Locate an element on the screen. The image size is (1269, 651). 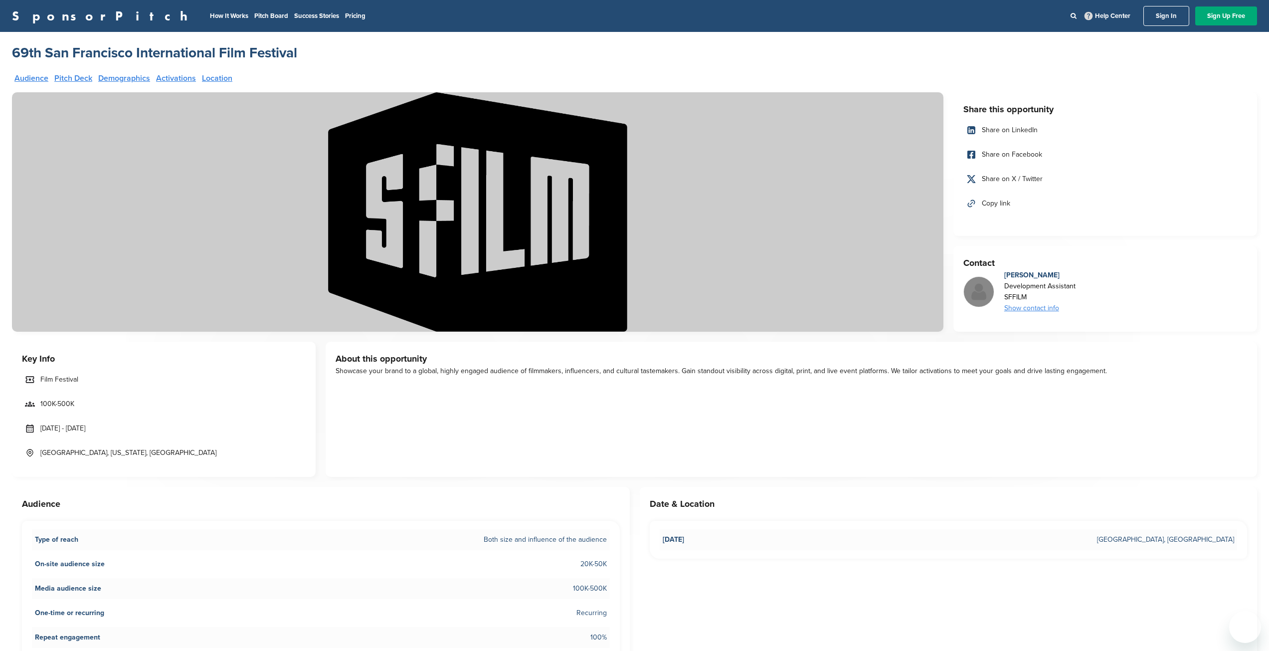
span: Share on Facebook is located at coordinates (1012, 155).